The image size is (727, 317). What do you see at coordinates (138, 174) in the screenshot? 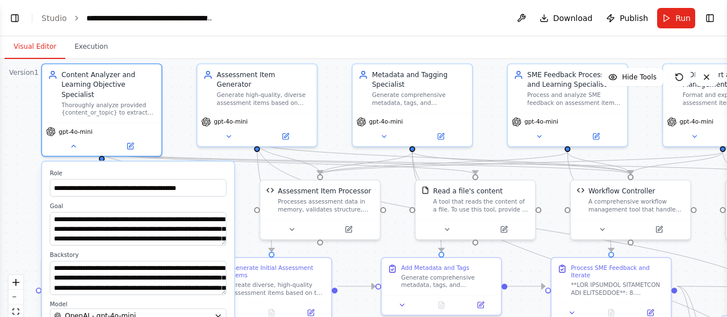
I see `label: Role` at bounding box center [138, 174].